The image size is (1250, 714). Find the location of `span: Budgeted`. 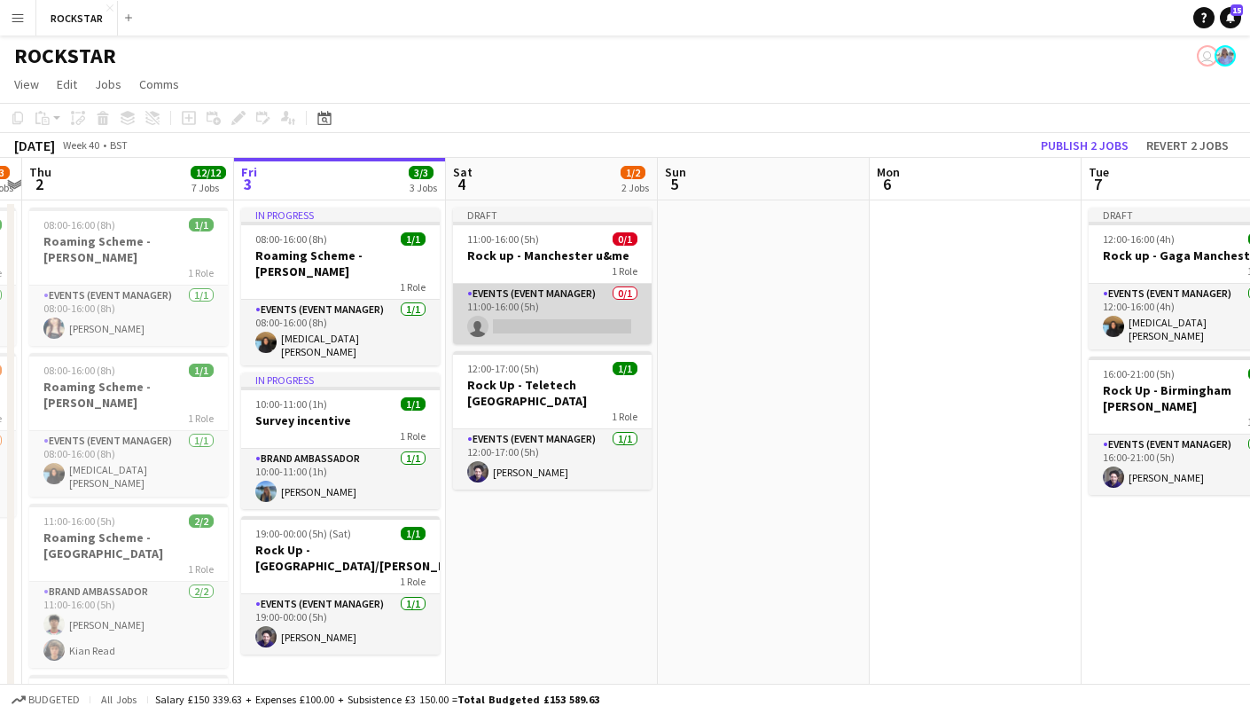

span: Budgeted is located at coordinates (54, 700).